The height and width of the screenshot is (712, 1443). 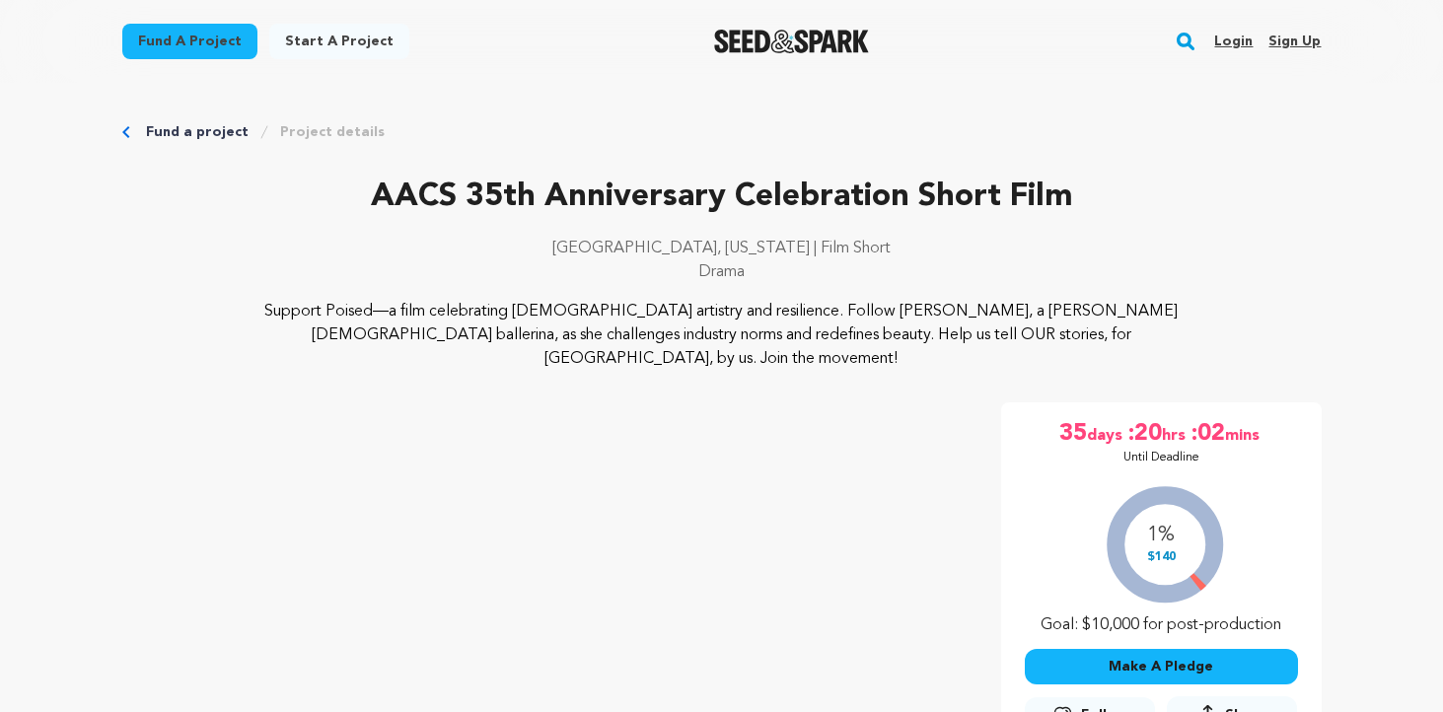 I want to click on a: Sign up, so click(x=1294, y=41).